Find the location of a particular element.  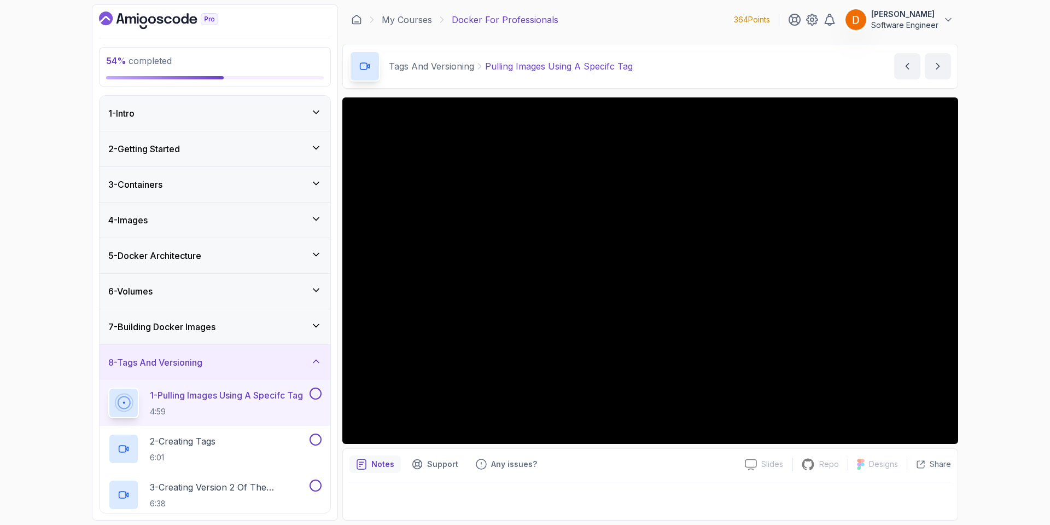

button: 7-Building Docker Images is located at coordinates (215, 327).